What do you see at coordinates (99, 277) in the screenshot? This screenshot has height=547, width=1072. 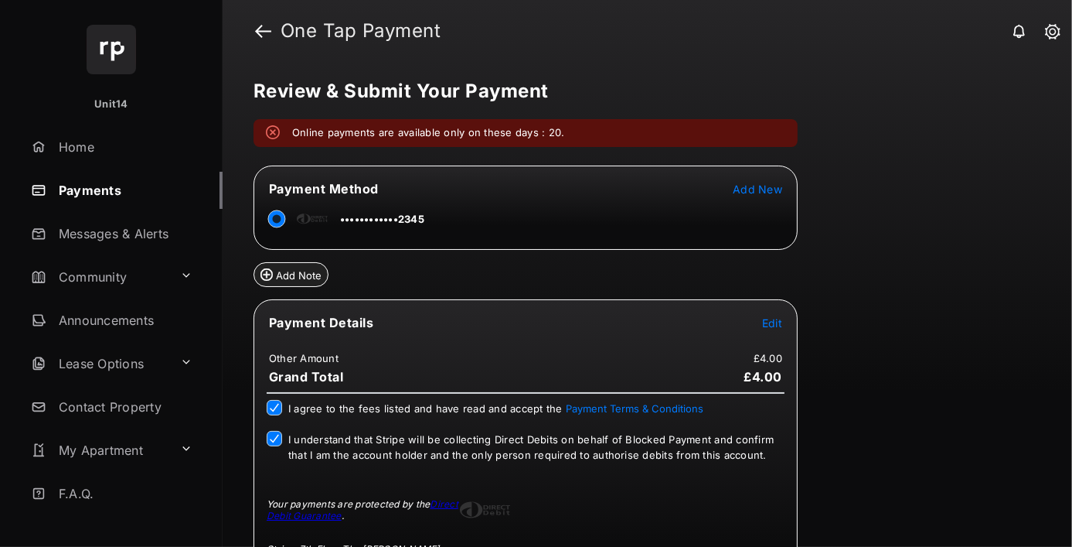 I see `a: Community` at bounding box center [99, 277].